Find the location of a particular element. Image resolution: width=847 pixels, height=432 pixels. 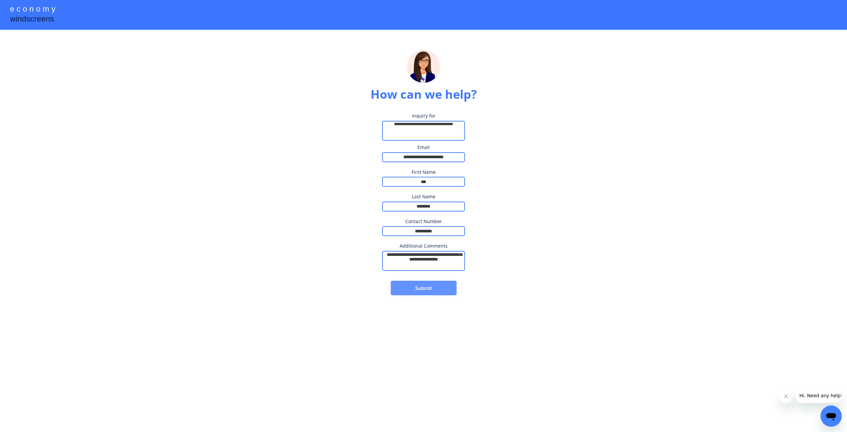

div: First Name is located at coordinates (423, 172).